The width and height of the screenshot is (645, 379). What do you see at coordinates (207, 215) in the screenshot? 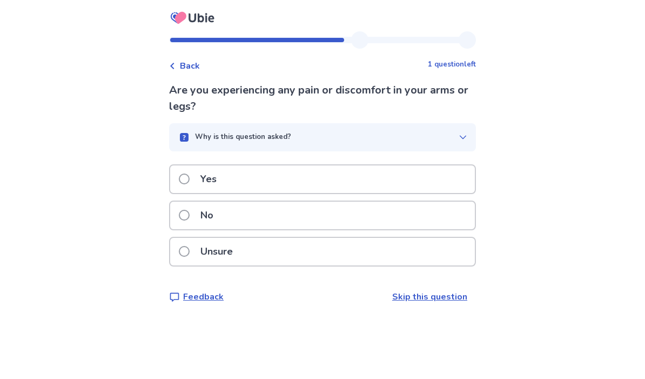
I see `p: No` at bounding box center [207, 215].